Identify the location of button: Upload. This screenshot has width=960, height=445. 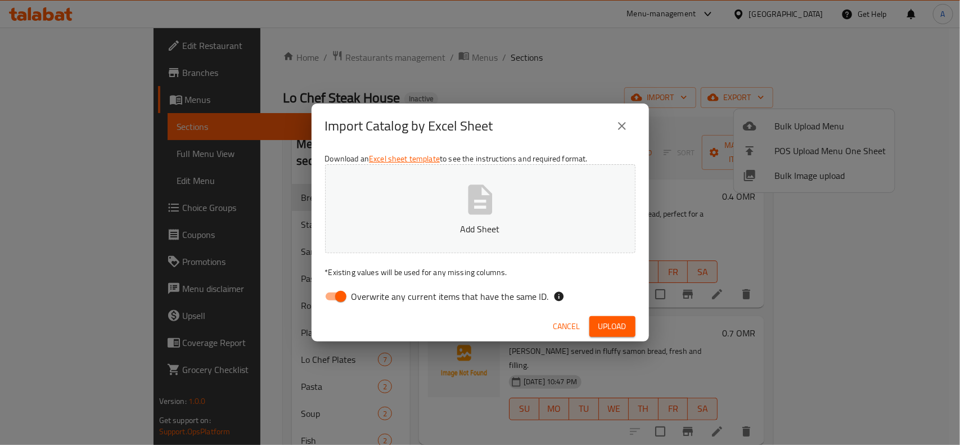
(612, 326).